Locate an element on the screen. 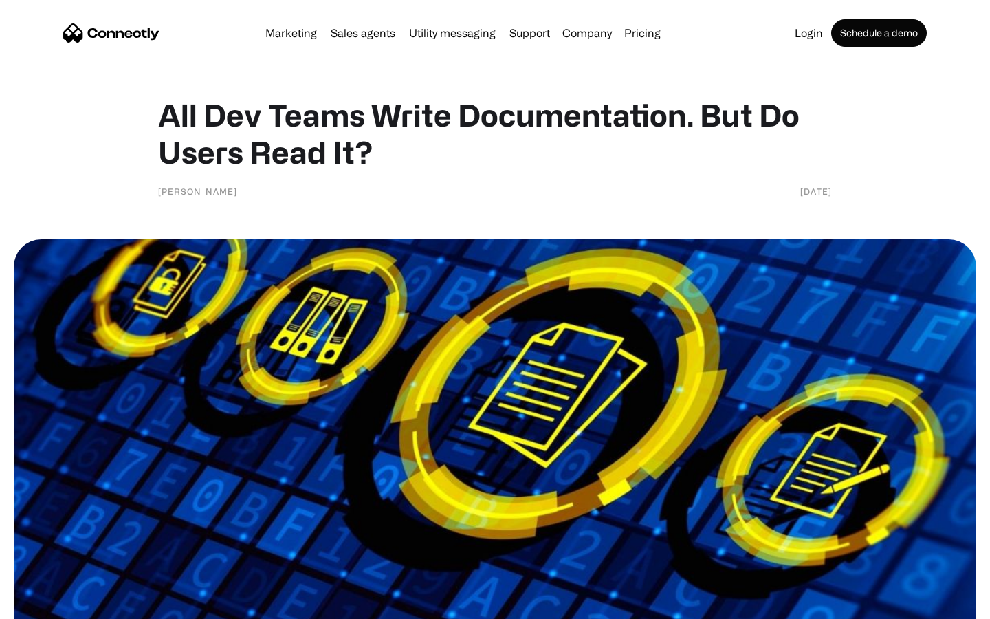 The image size is (990, 619). div: Company is located at coordinates (587, 33).